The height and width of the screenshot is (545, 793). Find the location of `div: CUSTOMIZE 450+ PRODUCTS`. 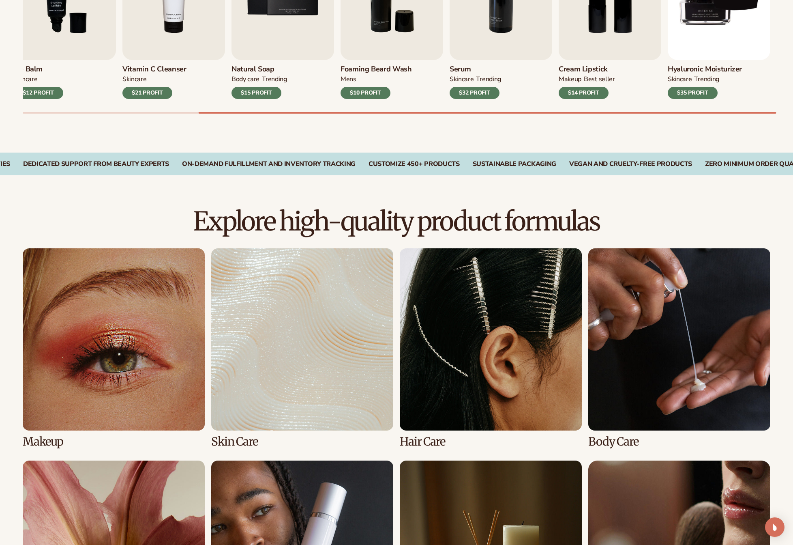

div: CUSTOMIZE 450+ PRODUCTS is located at coordinates (414, 164).